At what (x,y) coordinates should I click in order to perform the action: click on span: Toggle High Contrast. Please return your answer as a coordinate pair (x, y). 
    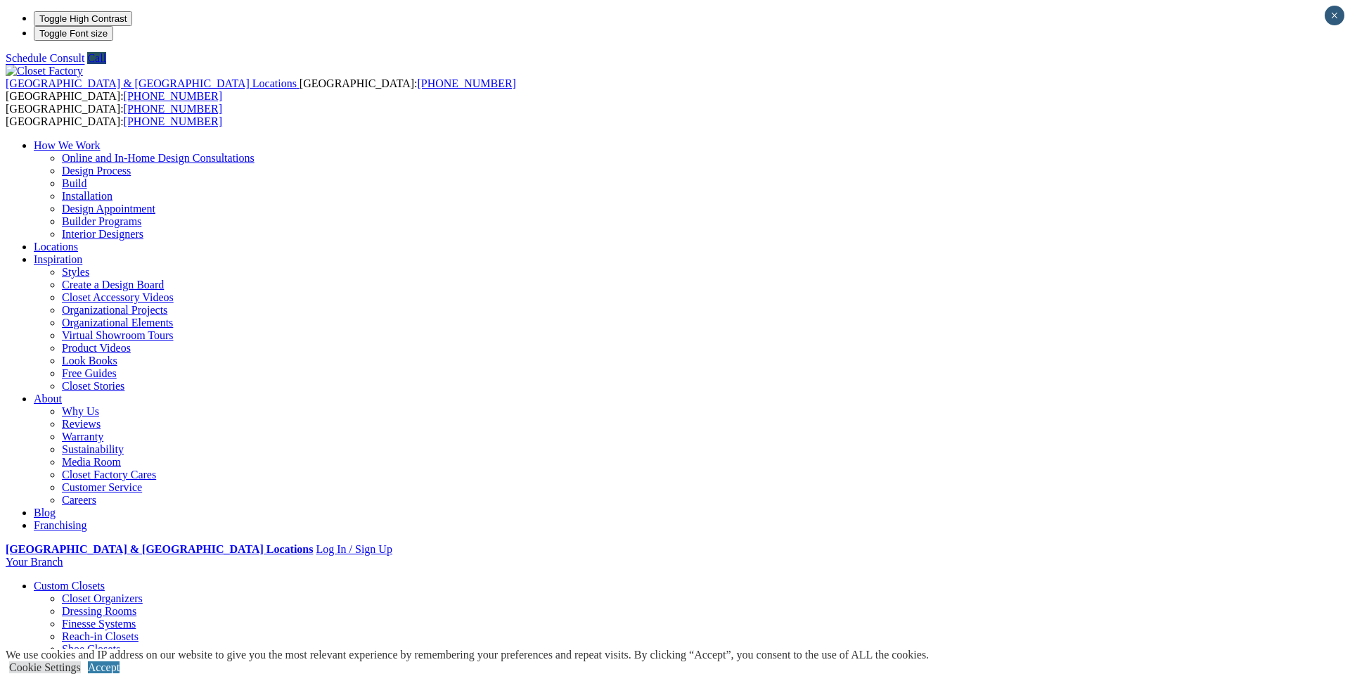
    Looking at the image, I should click on (83, 18).